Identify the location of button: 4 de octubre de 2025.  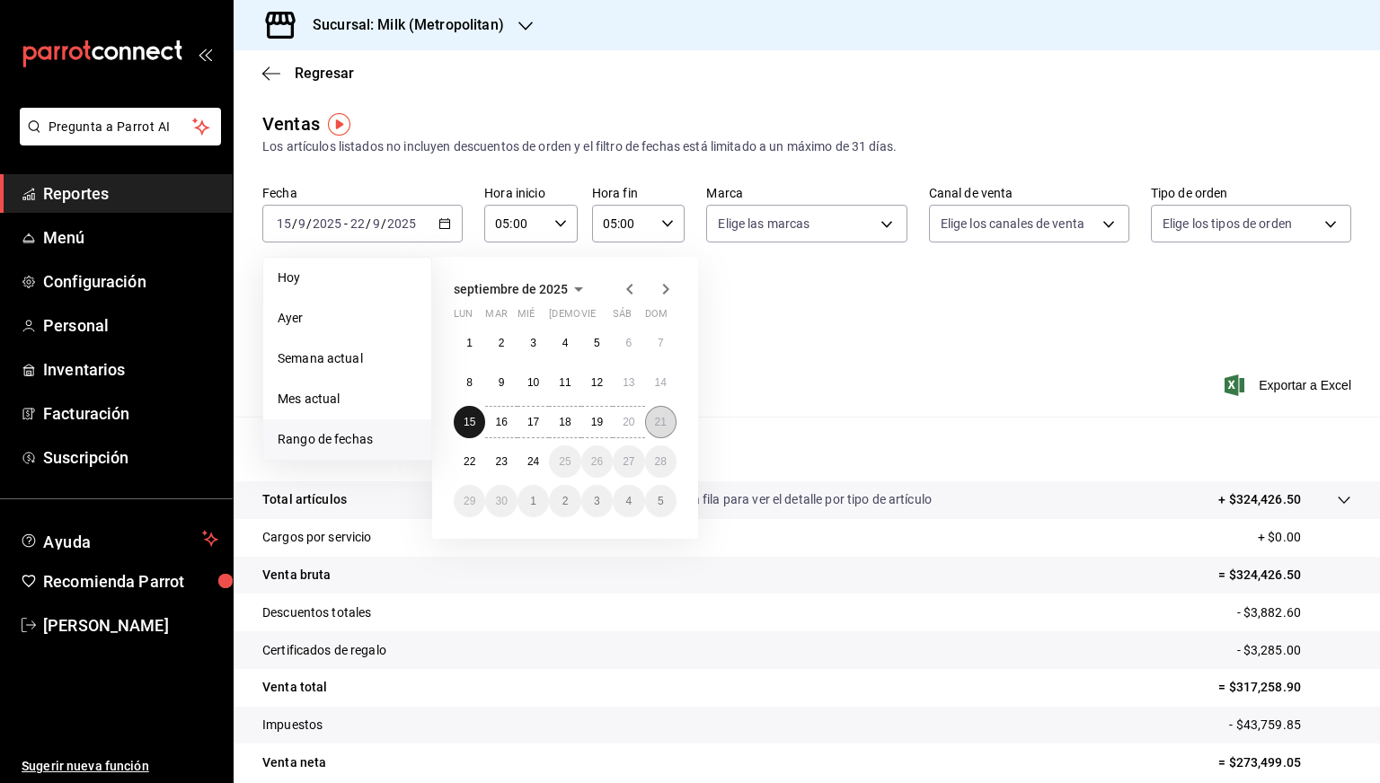
(628, 501).